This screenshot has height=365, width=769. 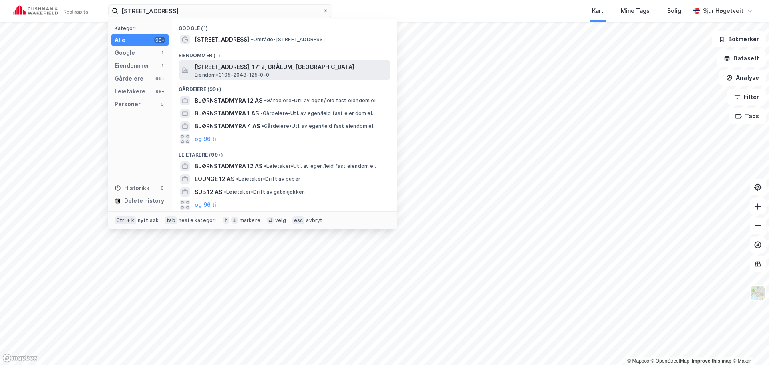 What do you see at coordinates (747, 97) in the screenshot?
I see `button: Filter` at bounding box center [747, 97].